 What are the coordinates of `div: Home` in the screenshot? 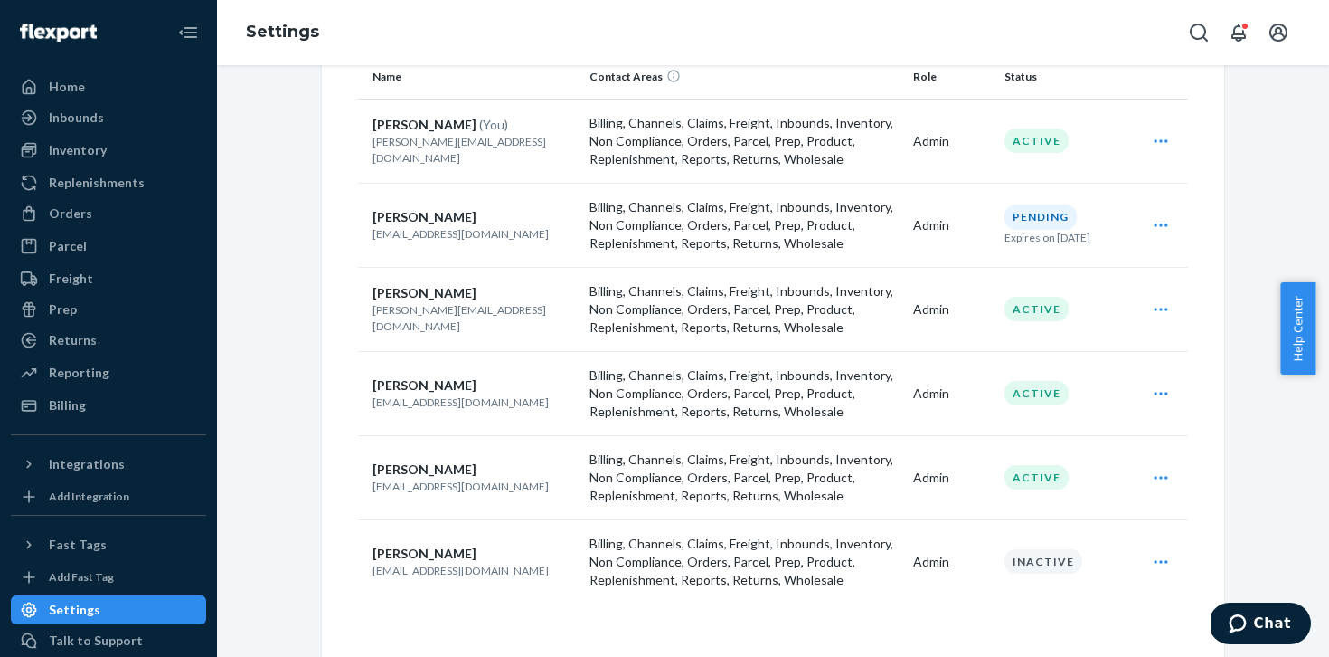 It's located at (67, 87).